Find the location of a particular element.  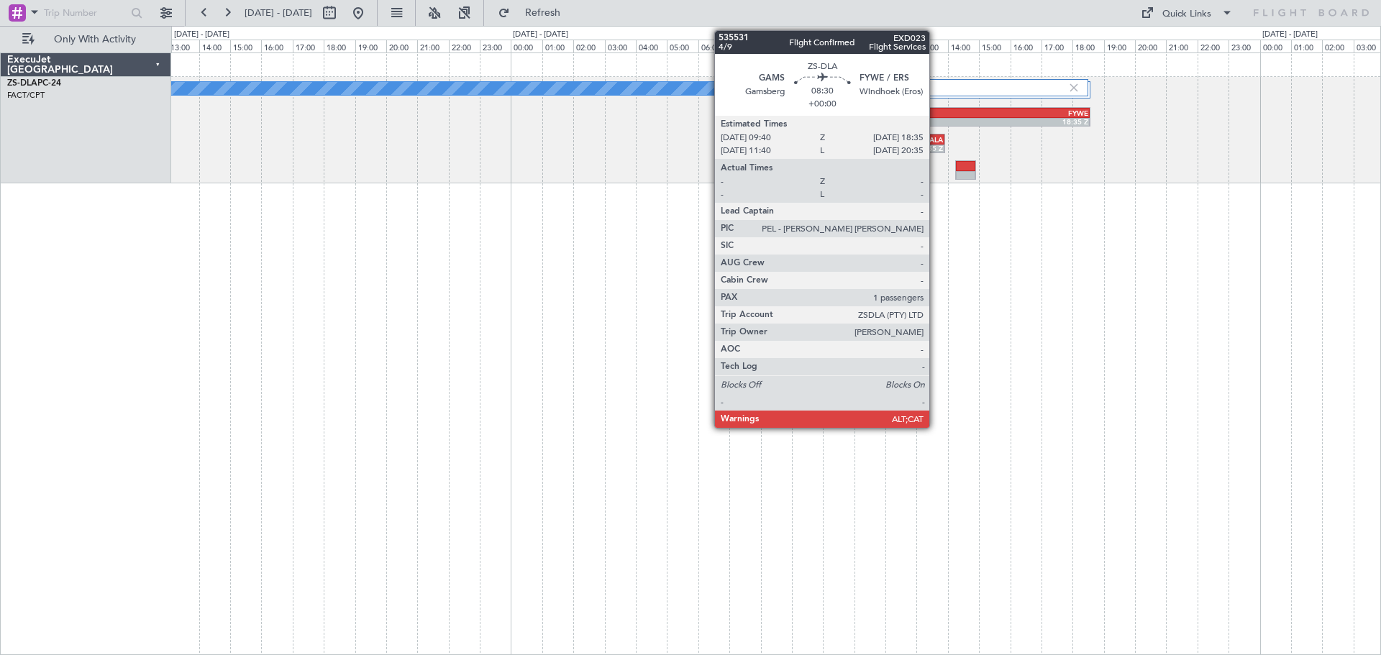

label: 3 Flight Legs is located at coordinates (944, 88).